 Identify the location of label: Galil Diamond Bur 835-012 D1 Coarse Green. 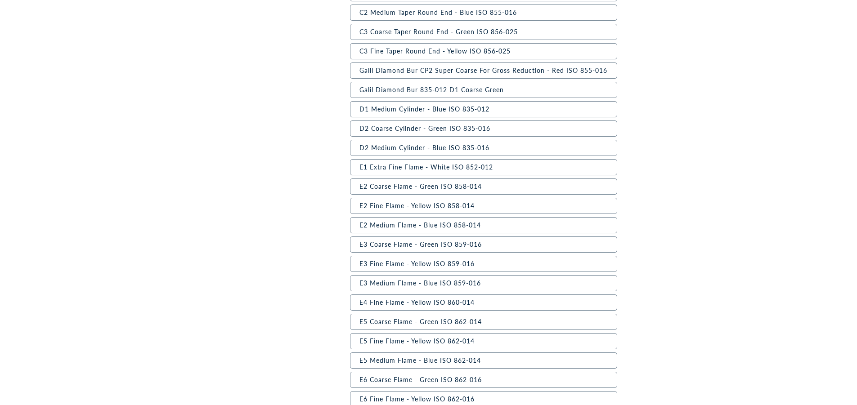
(483, 90).